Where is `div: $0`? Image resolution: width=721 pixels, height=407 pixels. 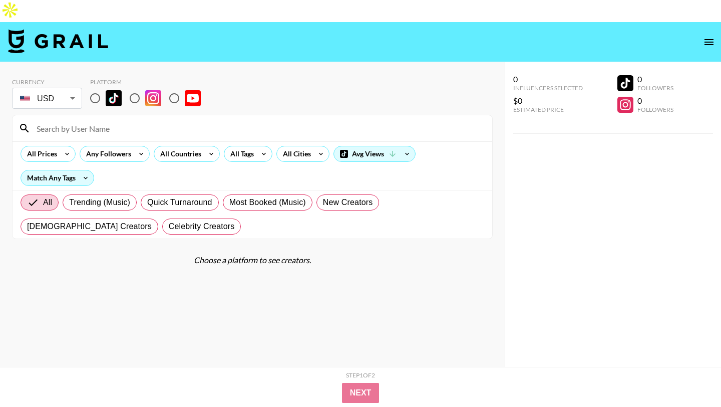 div: $0 is located at coordinates (548, 101).